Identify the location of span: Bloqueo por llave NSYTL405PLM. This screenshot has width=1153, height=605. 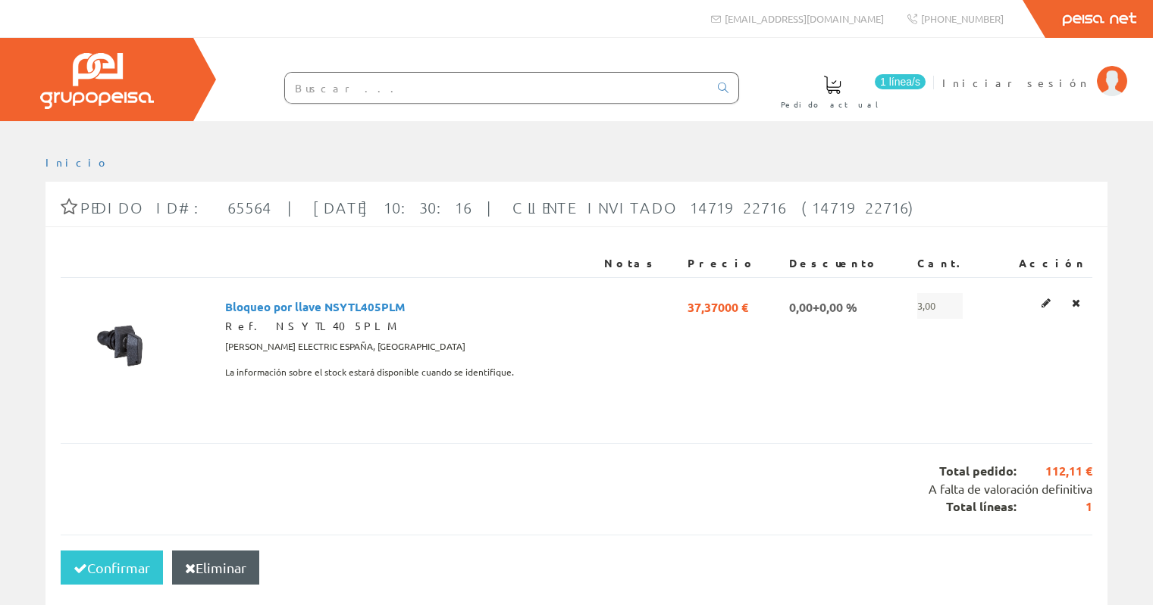
(314, 306).